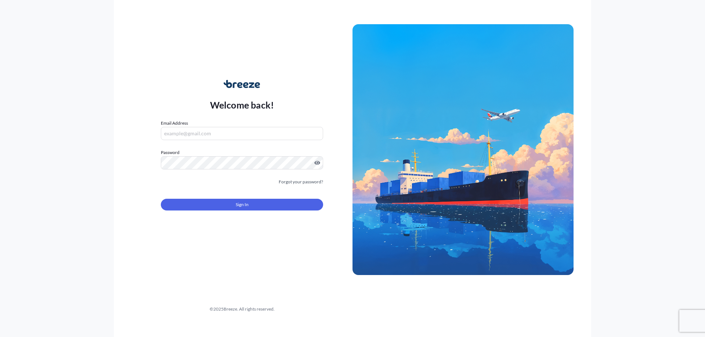  I want to click on button: Show password, so click(317, 163).